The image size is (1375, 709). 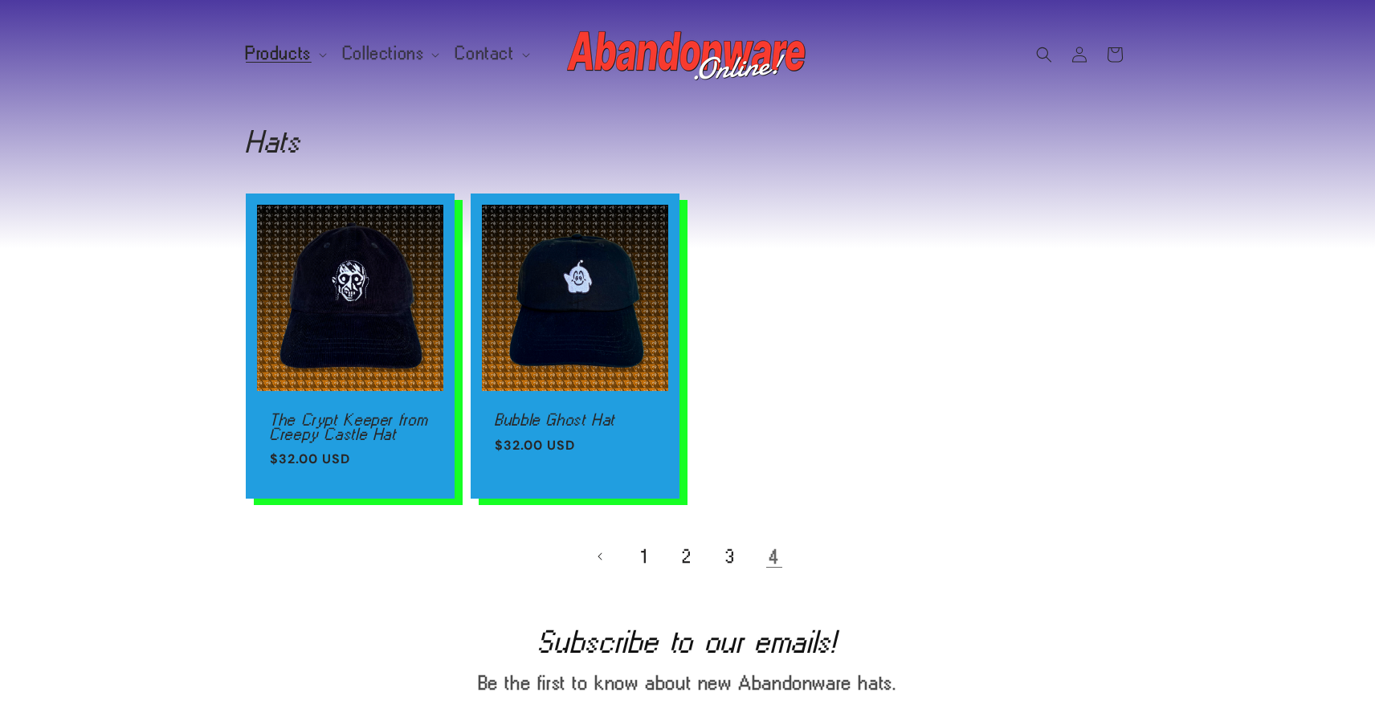 I want to click on nav: Pagination, so click(x=688, y=557).